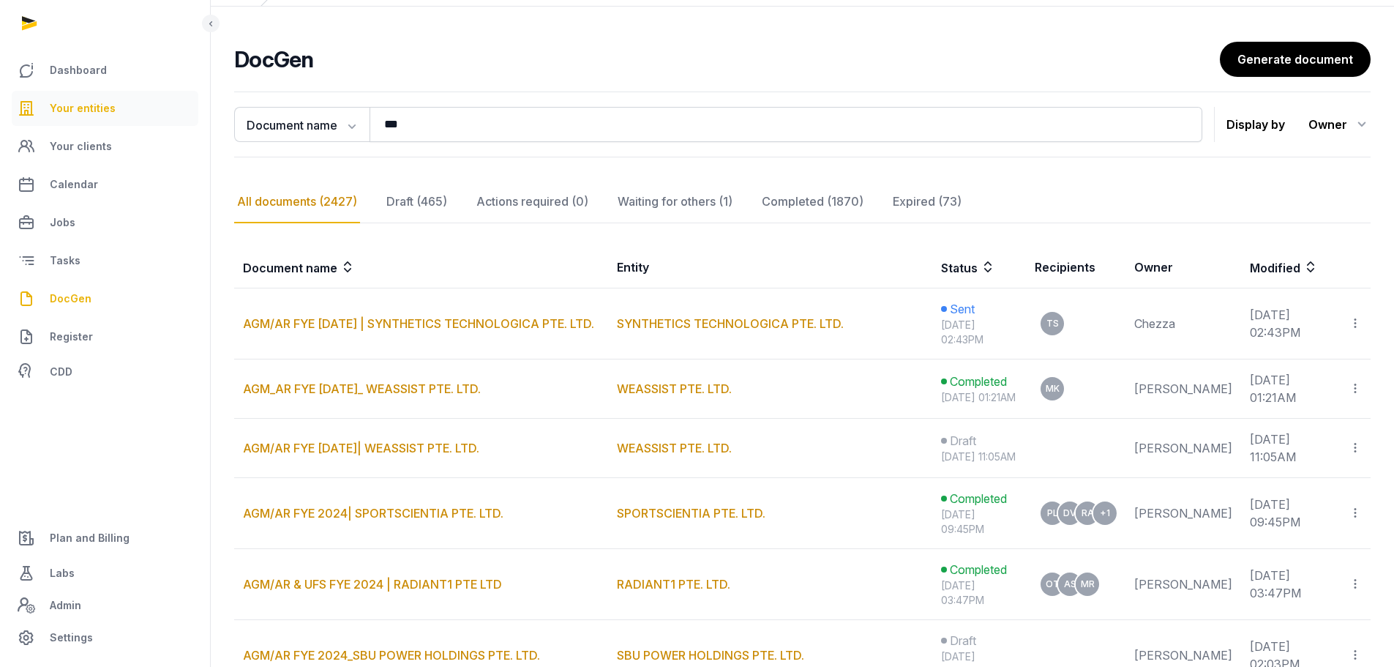 The width and height of the screenshot is (1394, 667). I want to click on a: Your entities, so click(105, 108).